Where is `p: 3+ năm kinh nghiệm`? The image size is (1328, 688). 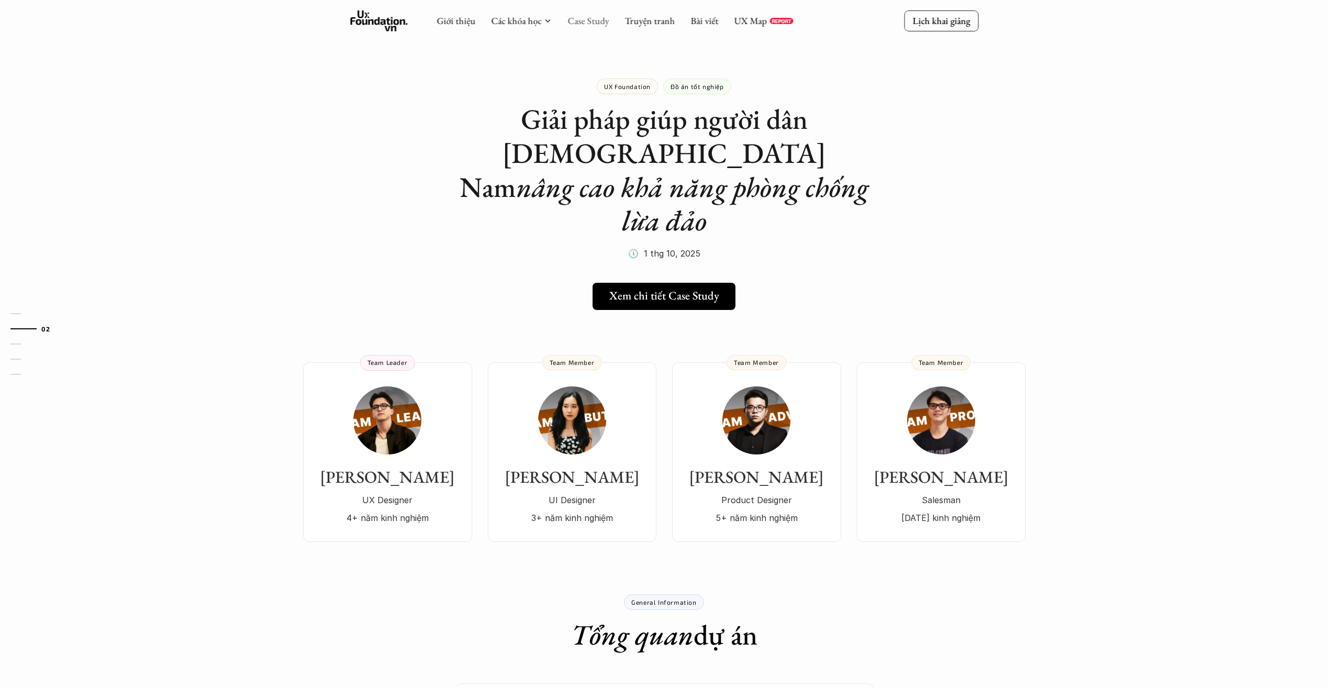
p: 3+ năm kinh nghiệm is located at coordinates (572, 518).